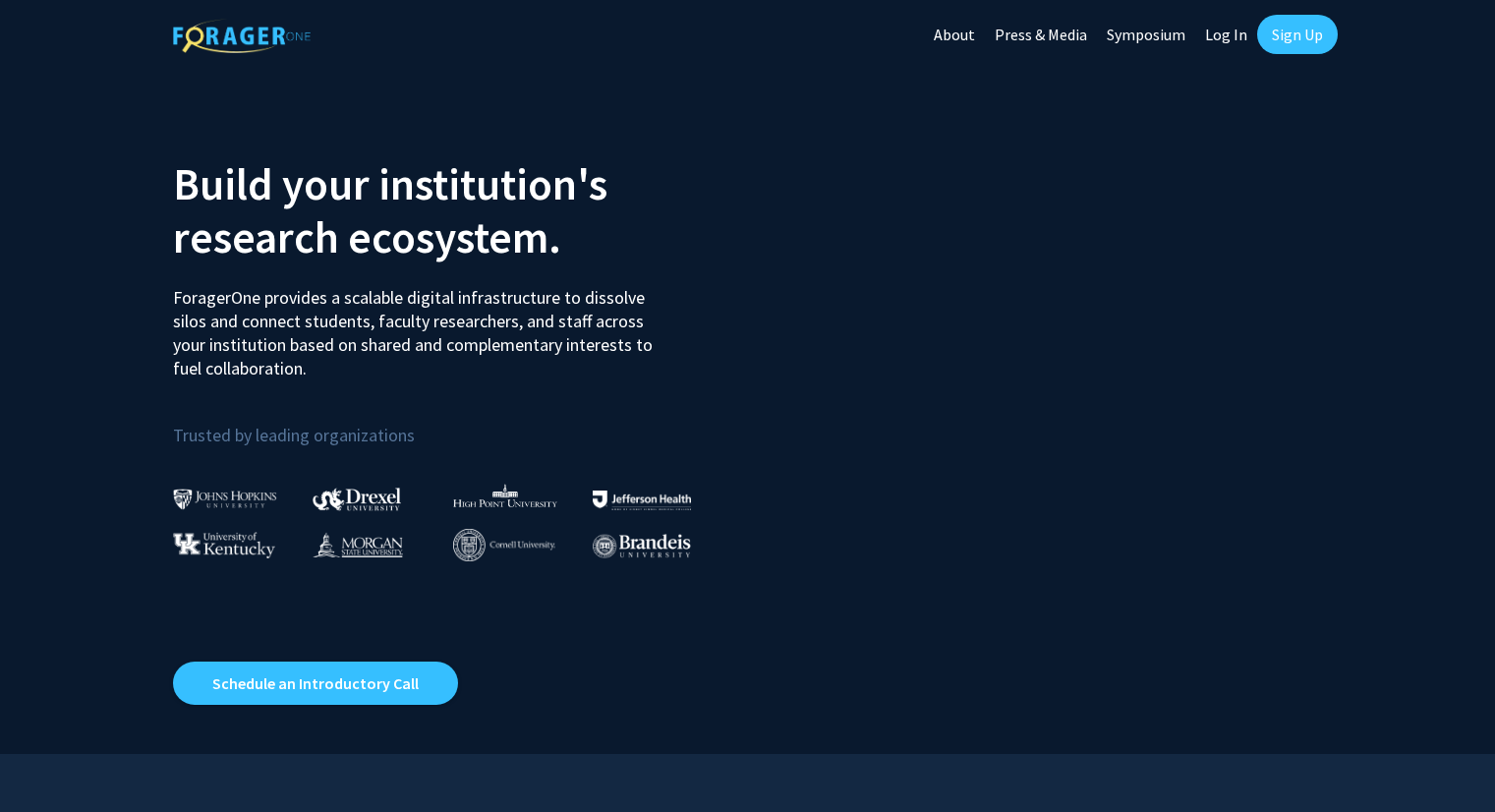  Describe the element at coordinates (453, 423) in the screenshot. I see `p: Trusted by leading organizations` at that location.